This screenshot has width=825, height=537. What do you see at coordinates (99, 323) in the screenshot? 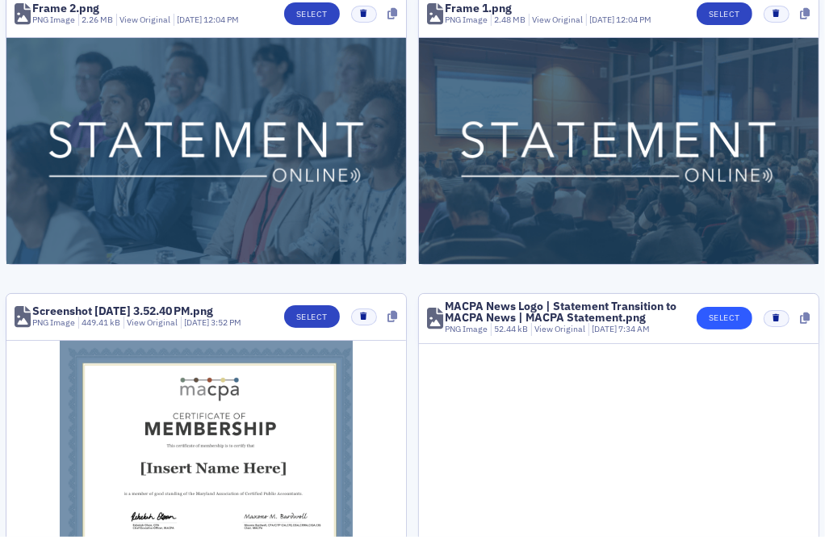
I see `div: 449.41 kB` at bounding box center [99, 323].